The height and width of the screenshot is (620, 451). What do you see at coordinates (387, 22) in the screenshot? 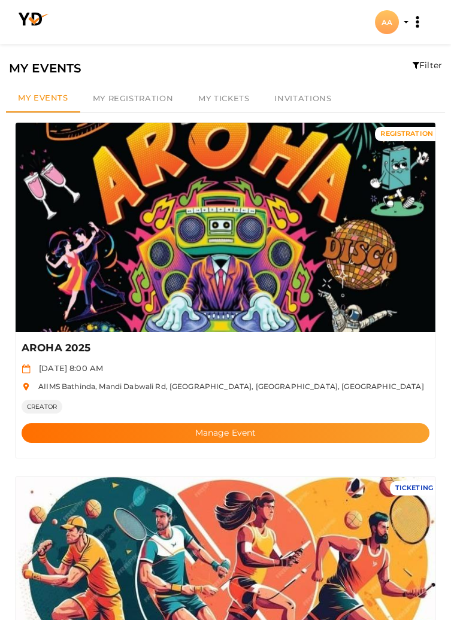
I see `profile-pic: AA` at bounding box center [387, 22].